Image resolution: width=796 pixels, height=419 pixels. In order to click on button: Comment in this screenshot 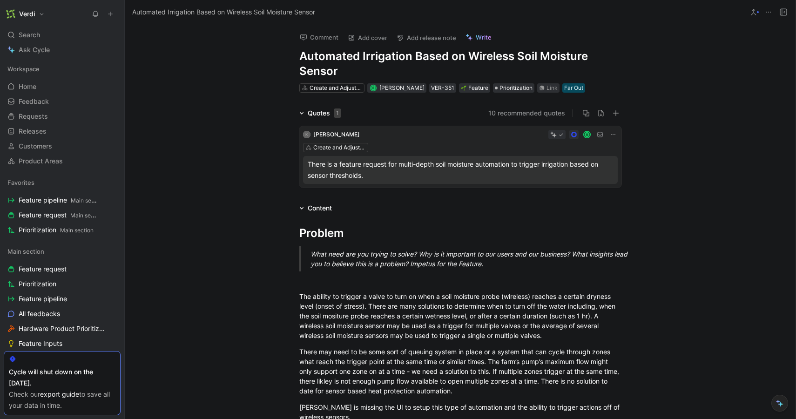, I will do `click(319, 37)`.